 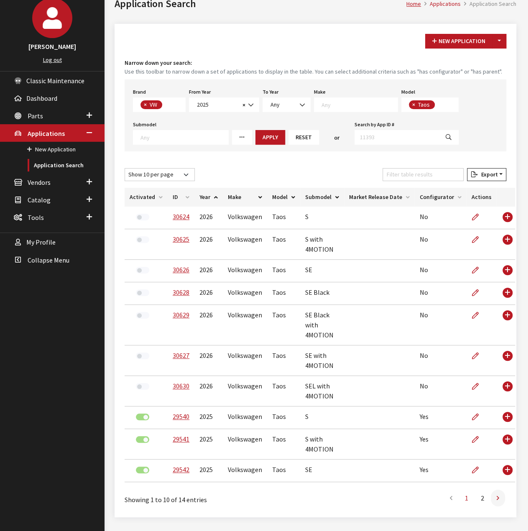 I want to click on label: From Year, so click(x=200, y=92).